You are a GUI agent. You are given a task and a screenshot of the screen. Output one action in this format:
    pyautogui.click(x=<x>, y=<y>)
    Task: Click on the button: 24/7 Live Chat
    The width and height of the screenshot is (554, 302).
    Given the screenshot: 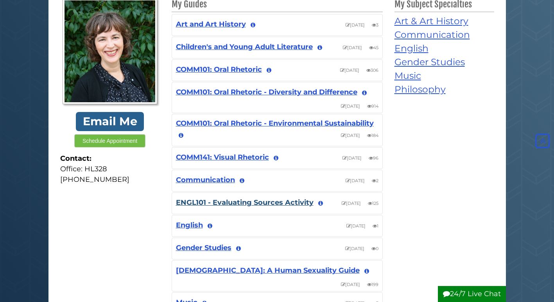 What is the action you would take?
    pyautogui.click(x=472, y=294)
    